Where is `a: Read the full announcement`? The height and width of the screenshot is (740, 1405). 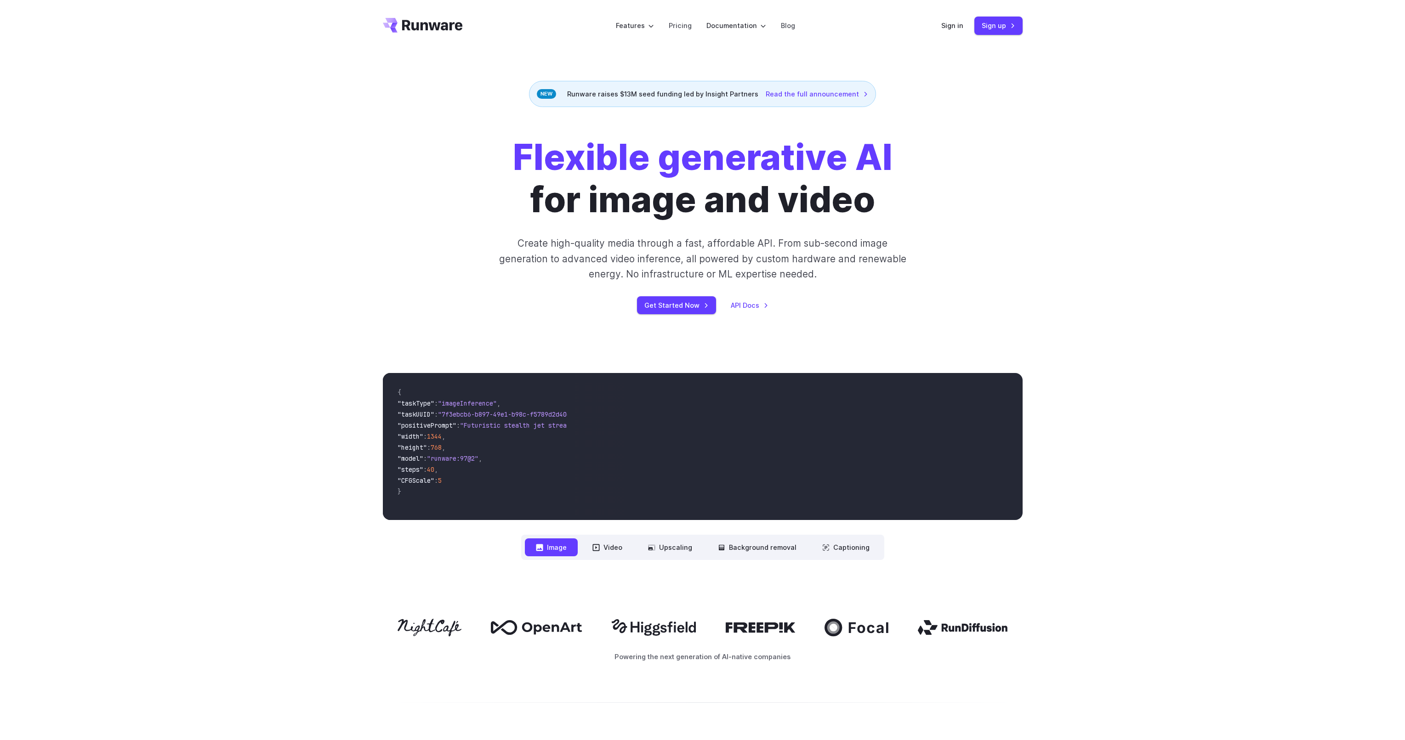 a: Read the full announcement is located at coordinates (817, 94).